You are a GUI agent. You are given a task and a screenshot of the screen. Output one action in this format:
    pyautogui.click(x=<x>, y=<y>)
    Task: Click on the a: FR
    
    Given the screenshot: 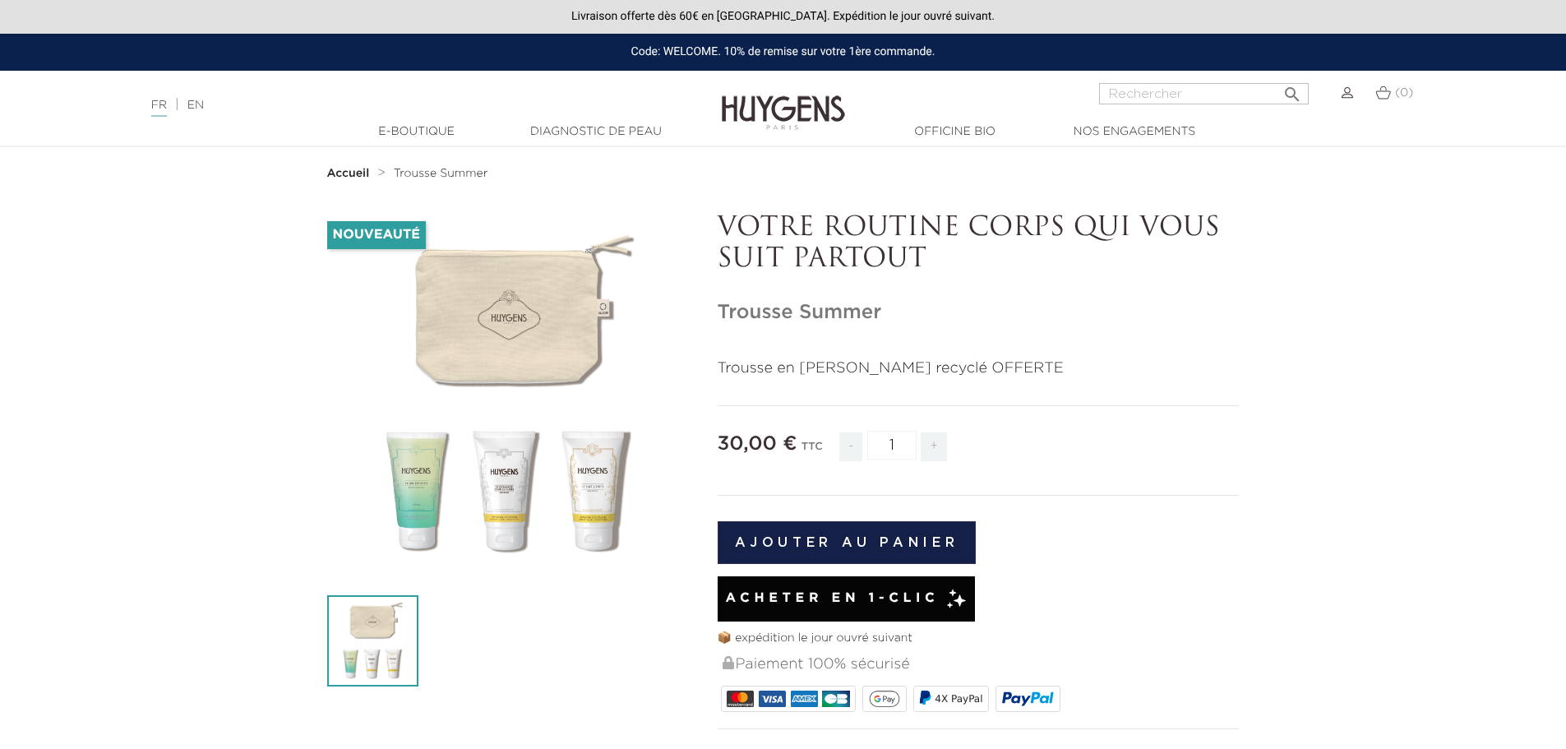 What is the action you would take?
    pyautogui.click(x=159, y=108)
    